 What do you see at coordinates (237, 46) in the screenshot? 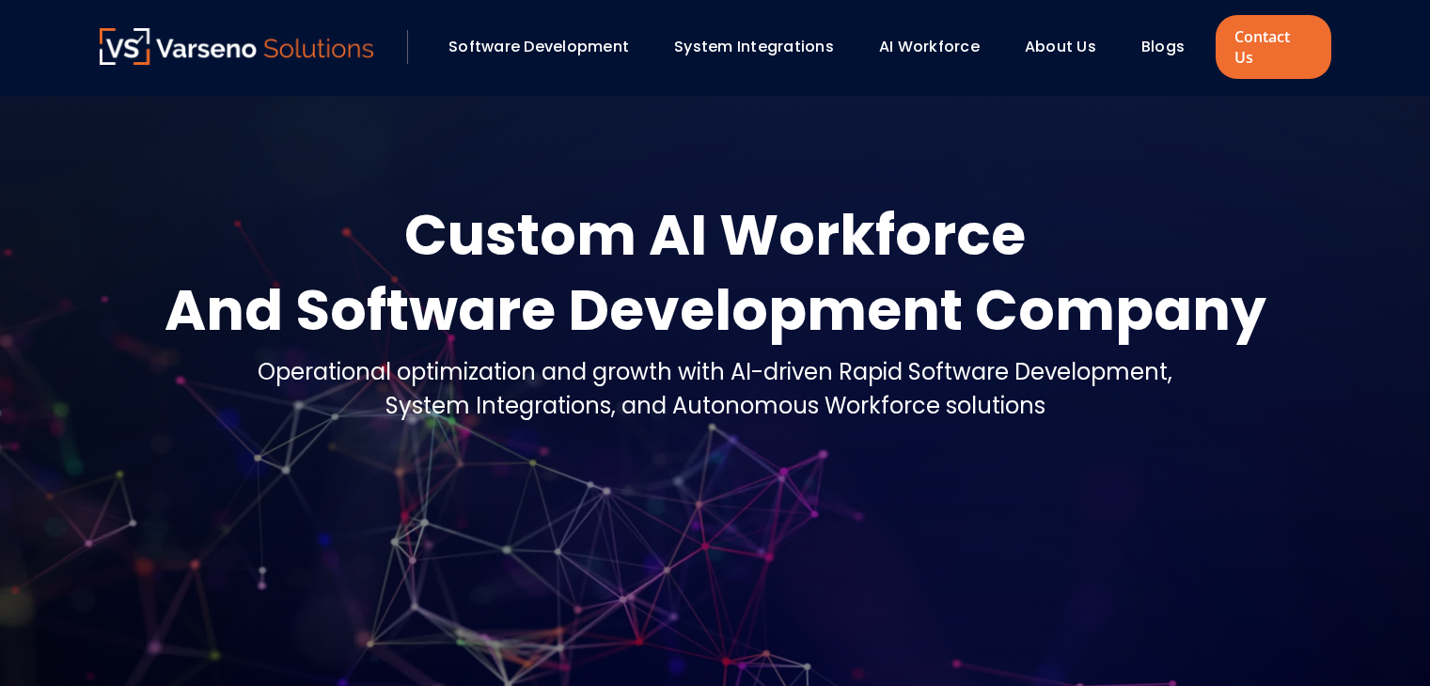
I see `img: Varseno Solutions – Product Engineering & IT Services` at bounding box center [237, 46].